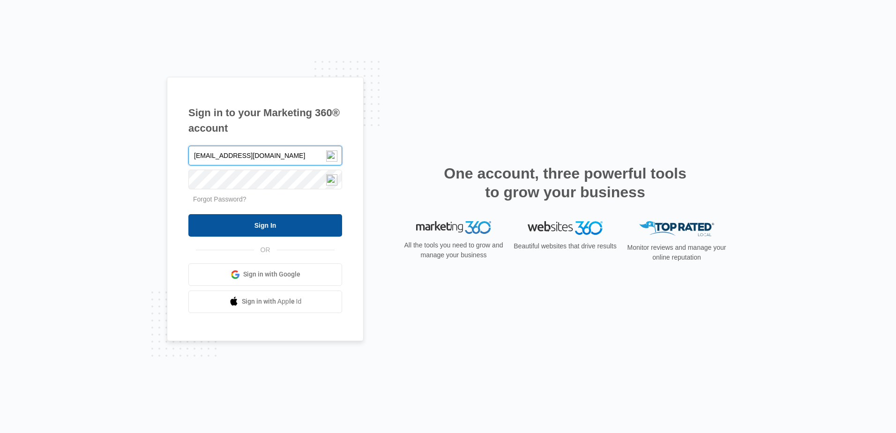  I want to click on span: Sign in with Apple Id, so click(272, 301).